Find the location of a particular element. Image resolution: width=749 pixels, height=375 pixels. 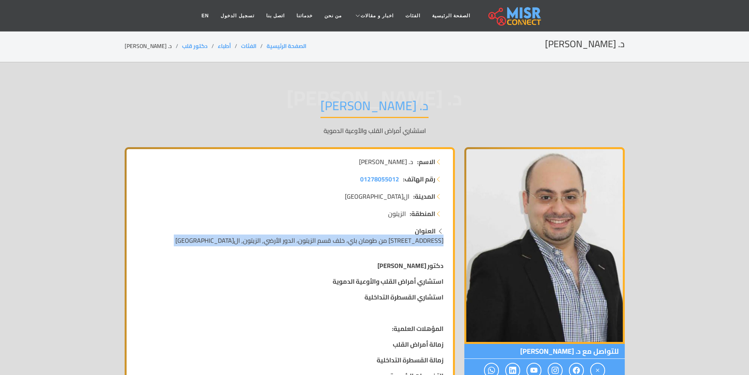

a: خدماتنا is located at coordinates (304, 16).